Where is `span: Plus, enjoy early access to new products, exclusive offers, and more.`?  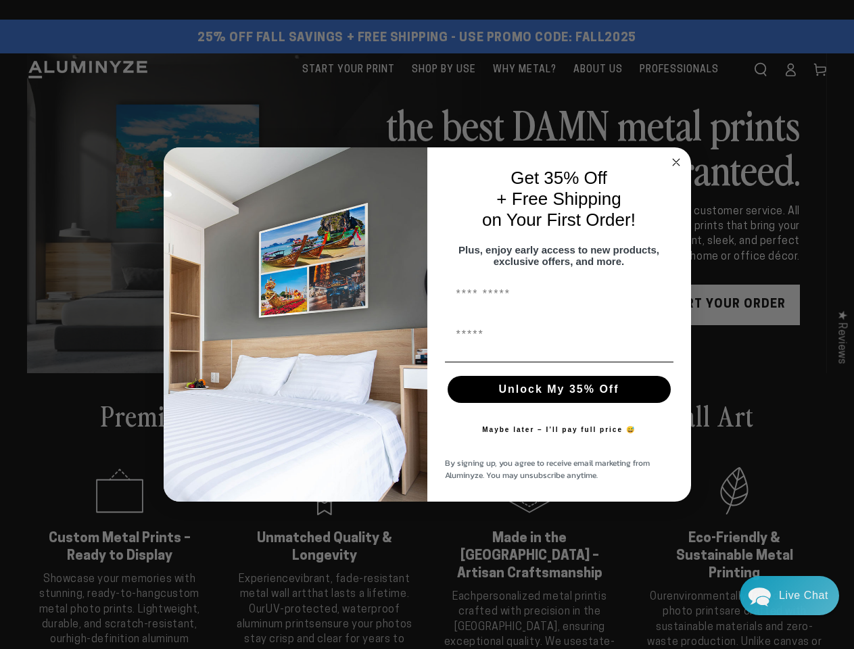
span: Plus, enjoy early access to new products, exclusive offers, and more. is located at coordinates (559, 256).